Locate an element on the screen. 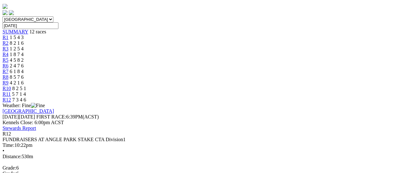 This screenshot has width=397, height=173. a: R8 is located at coordinates (5, 77).